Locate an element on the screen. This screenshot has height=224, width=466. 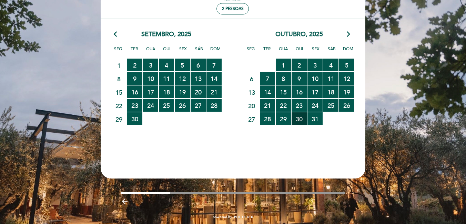
a: powered by is located at coordinates (233, 217).